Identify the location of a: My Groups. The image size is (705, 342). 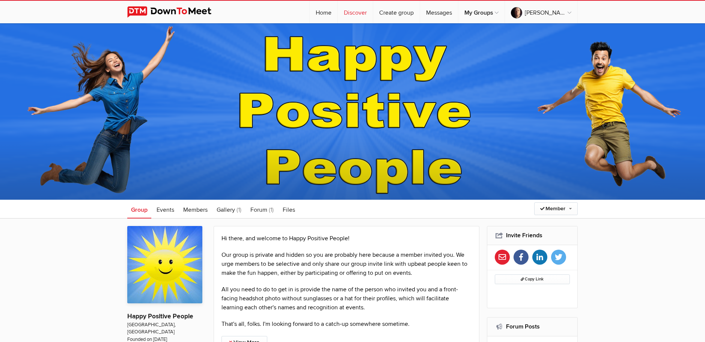
(481, 12).